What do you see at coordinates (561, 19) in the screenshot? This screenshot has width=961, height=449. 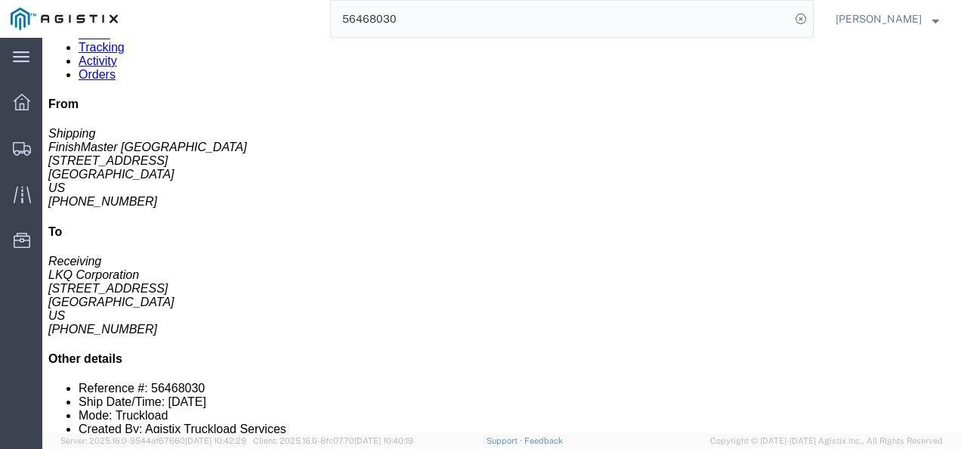 I see `input: Search for shipment number, reference number` at bounding box center [561, 19].